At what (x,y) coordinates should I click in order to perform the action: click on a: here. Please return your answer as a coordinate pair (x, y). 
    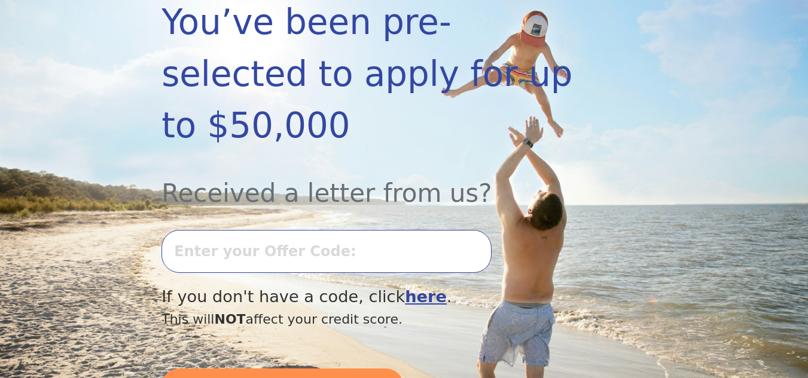
    Looking at the image, I should click on (426, 297).